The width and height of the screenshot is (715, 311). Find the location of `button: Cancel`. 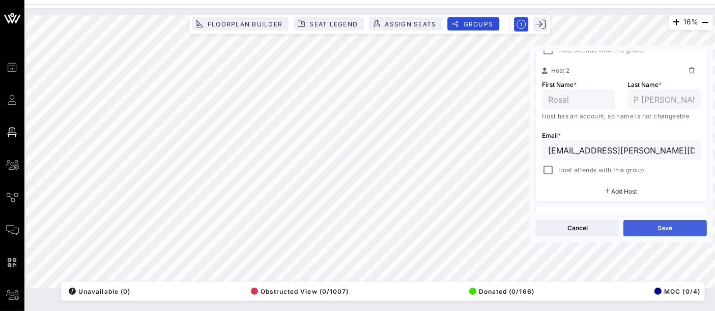

button: Cancel is located at coordinates (577, 228).